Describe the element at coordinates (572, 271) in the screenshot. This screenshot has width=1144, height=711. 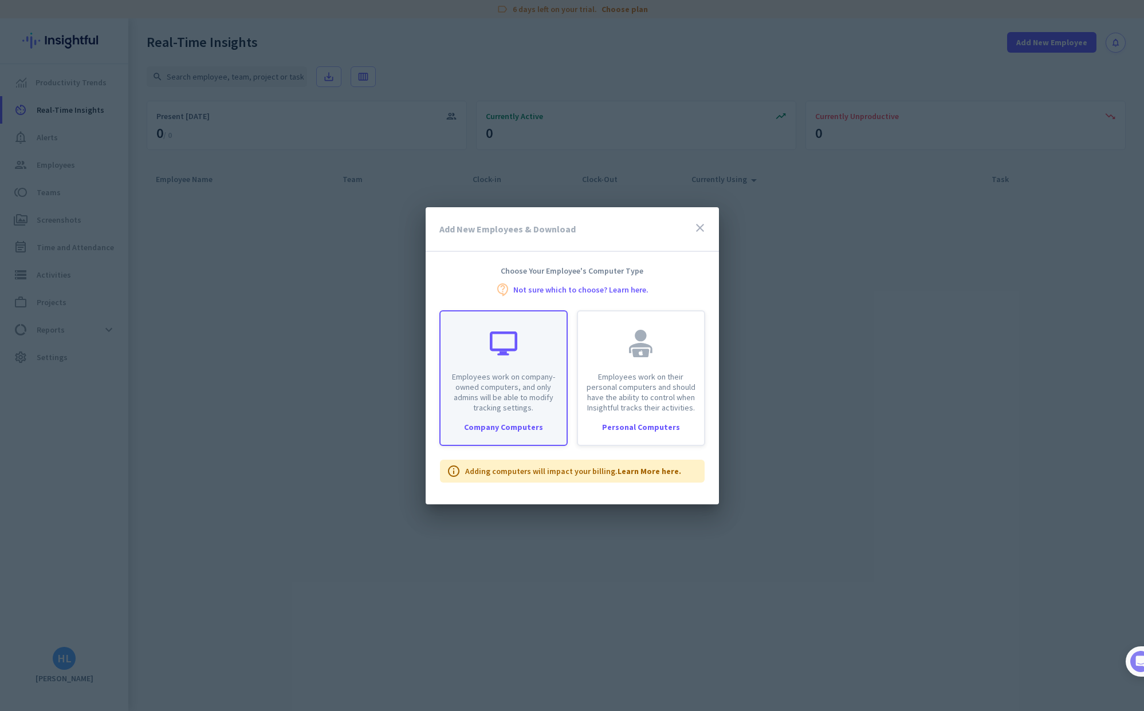
I see `h4: Choose Your Employee's Computer Type` at that location.